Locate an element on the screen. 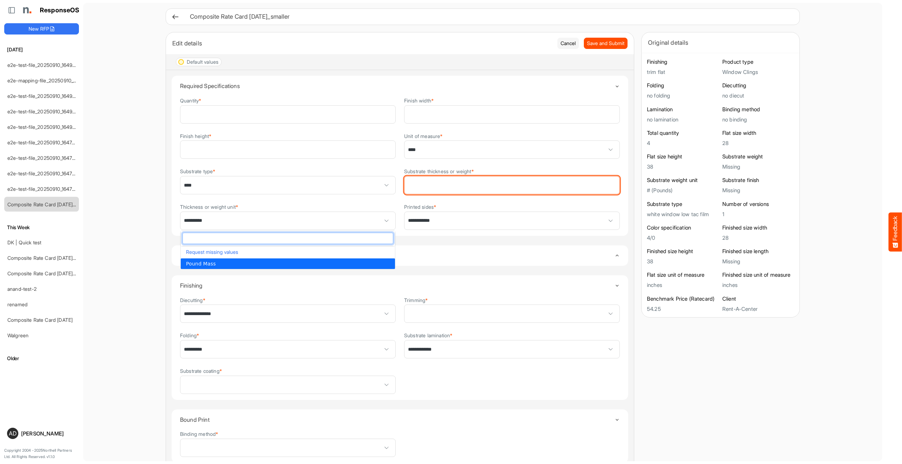 The image size is (902, 464). div: Edit details is located at coordinates (362, 43).